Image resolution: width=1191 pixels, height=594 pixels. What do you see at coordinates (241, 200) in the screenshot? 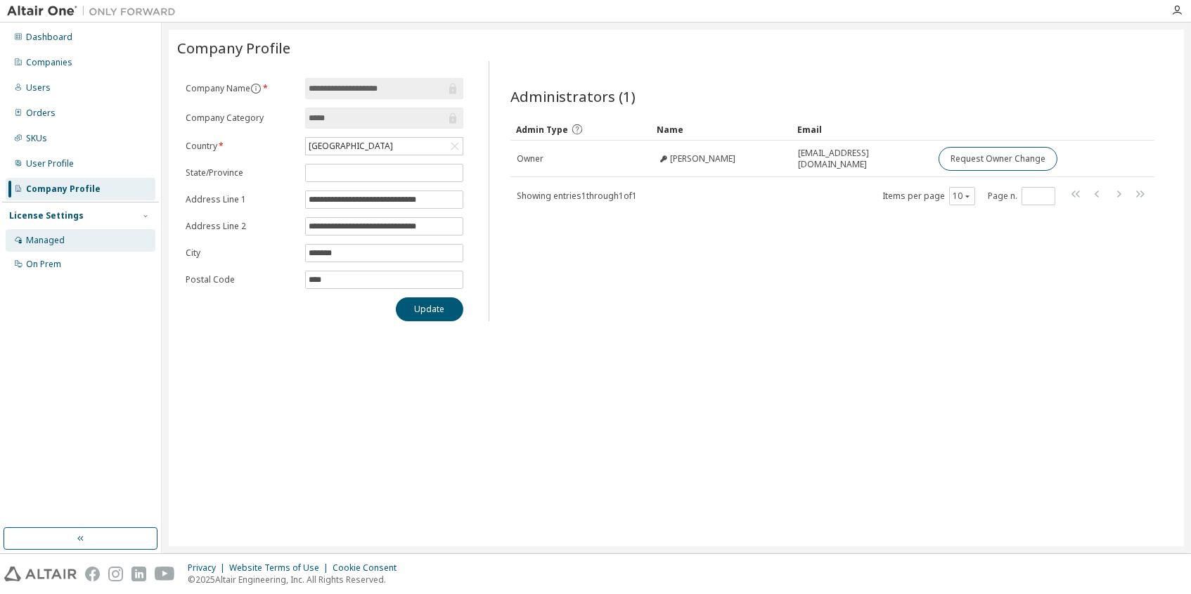
I see `label: Address Line 1` at bounding box center [241, 200].